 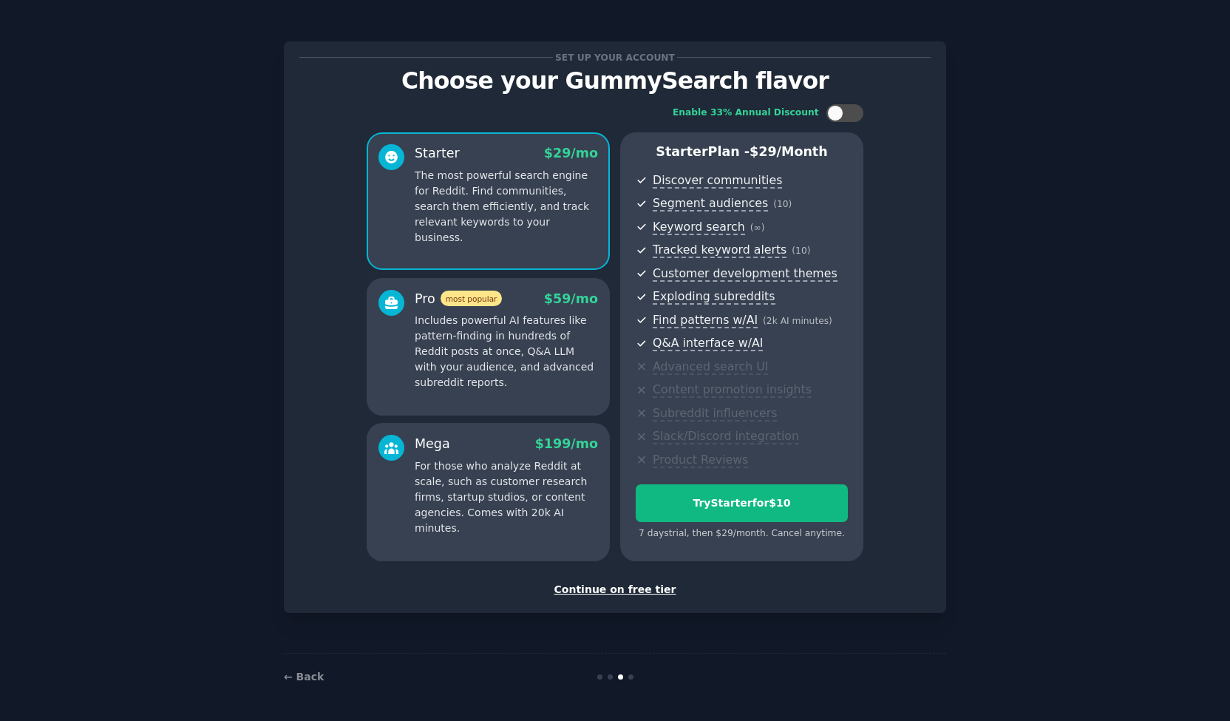 What do you see at coordinates (506, 497) in the screenshot?
I see `p: For those who analyze Reddit at scale, such as customer research firms, startup studios, or conte...` at bounding box center [506, 497].